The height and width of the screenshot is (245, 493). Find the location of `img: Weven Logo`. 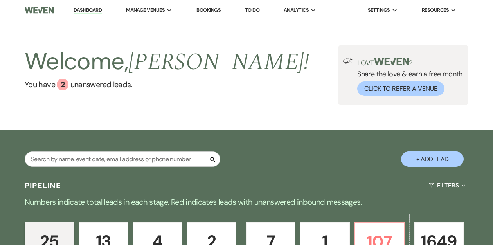

img: Weven Logo is located at coordinates (39, 10).